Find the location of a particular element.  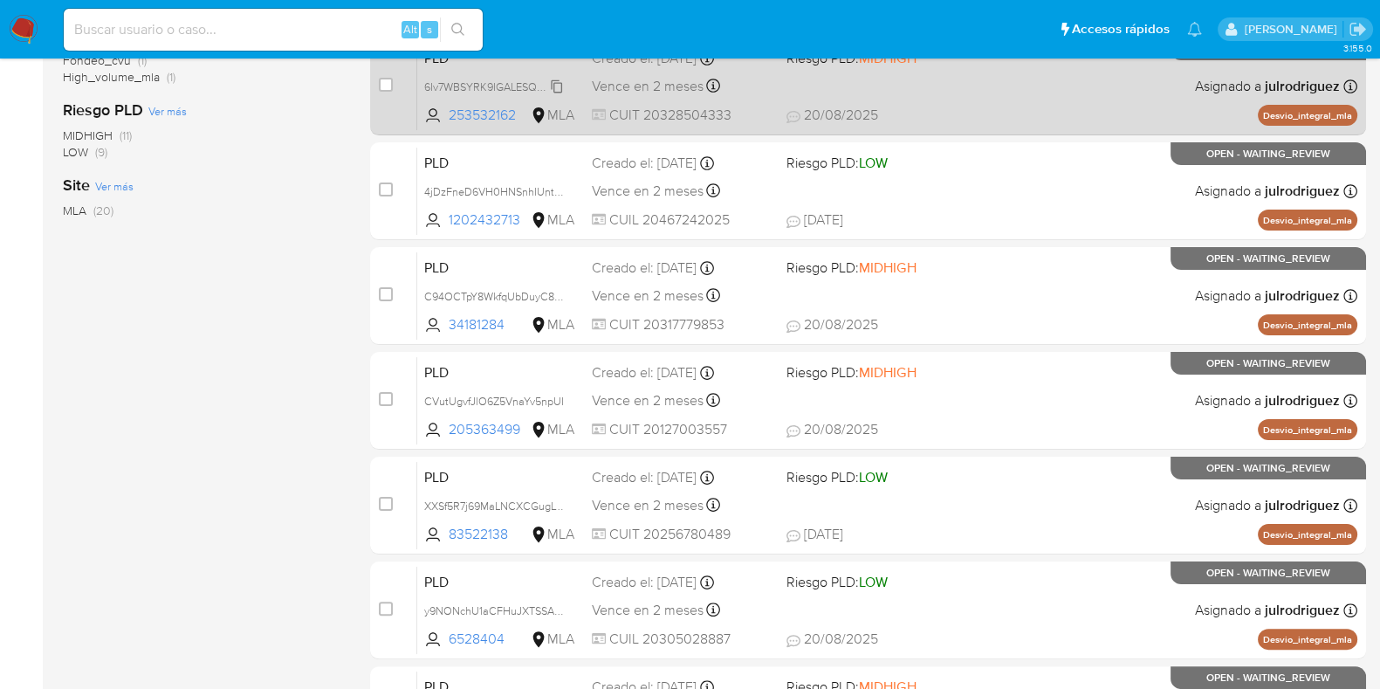

span: 3.155.0 is located at coordinates (1356, 48).